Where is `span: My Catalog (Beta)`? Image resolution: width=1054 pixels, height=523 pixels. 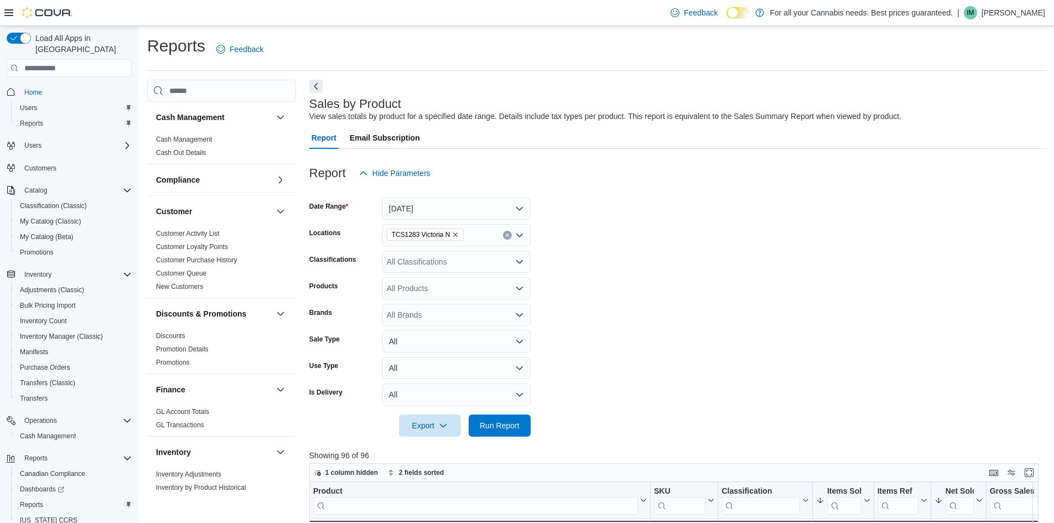
span: My Catalog (Beta) is located at coordinates (46, 237).